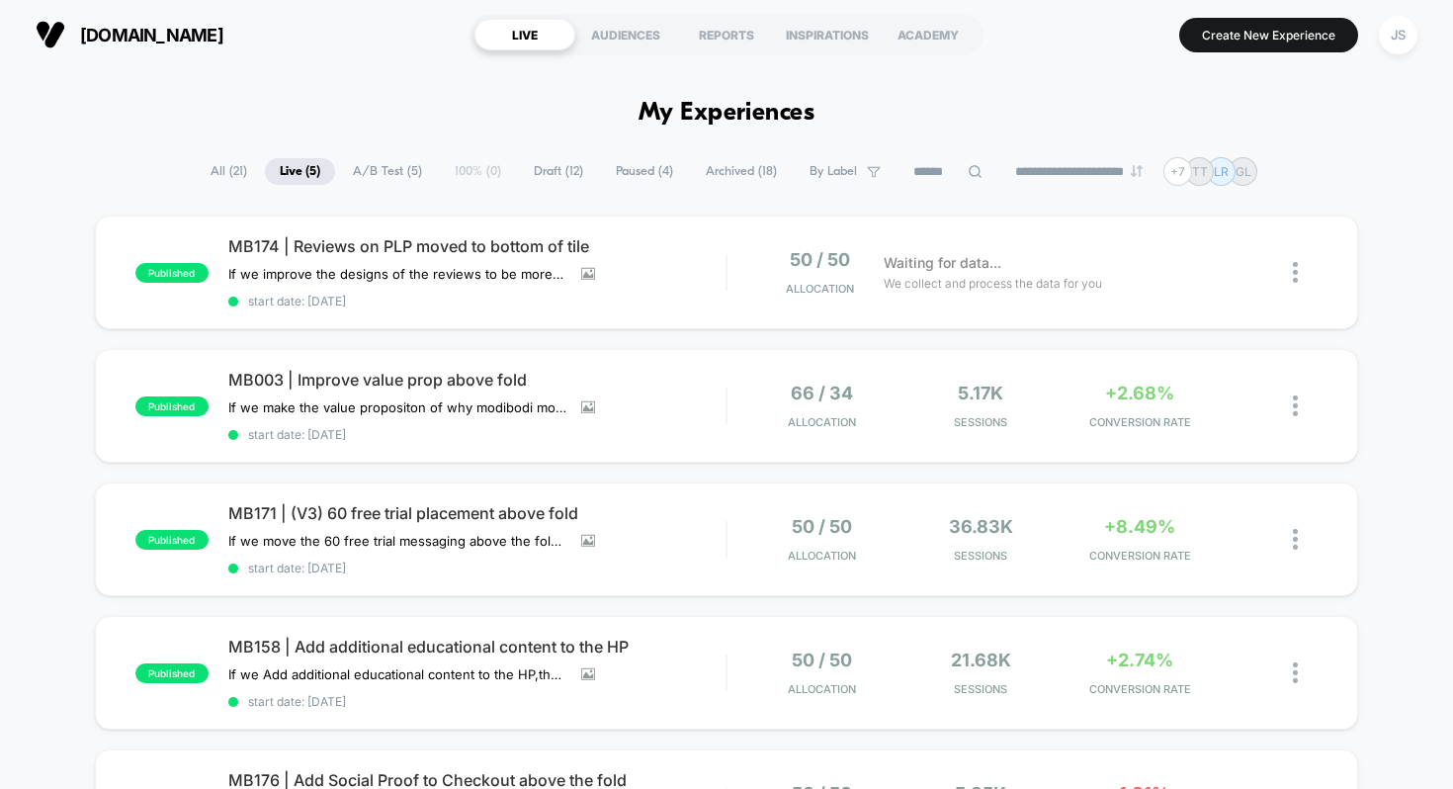  What do you see at coordinates (1136, 171) in the screenshot?
I see `img: end` at bounding box center [1136, 171].